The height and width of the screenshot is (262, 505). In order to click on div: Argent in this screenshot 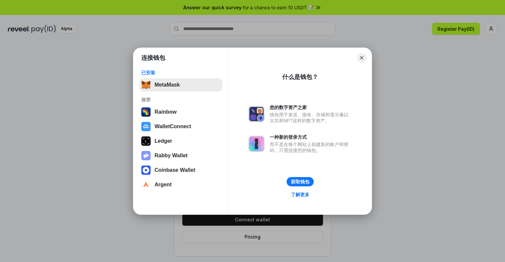, I will do `click(163, 185)`.